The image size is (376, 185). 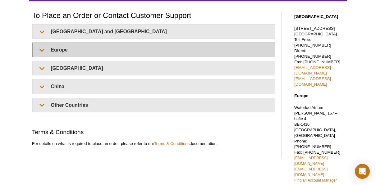 I want to click on h2: Terms & Conditions, so click(x=153, y=132).